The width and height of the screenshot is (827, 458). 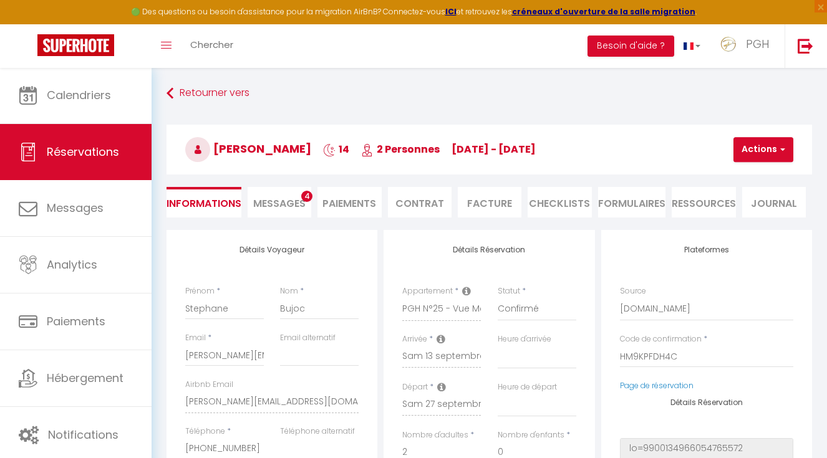 What do you see at coordinates (524, 339) in the screenshot?
I see `label: Heure d'arrivée` at bounding box center [524, 339].